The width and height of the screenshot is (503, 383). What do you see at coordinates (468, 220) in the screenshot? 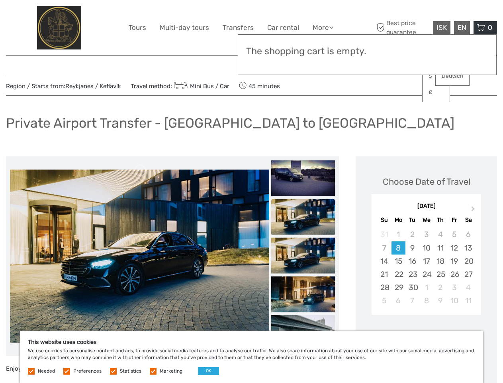
I see `div: Sa` at bounding box center [468, 220].